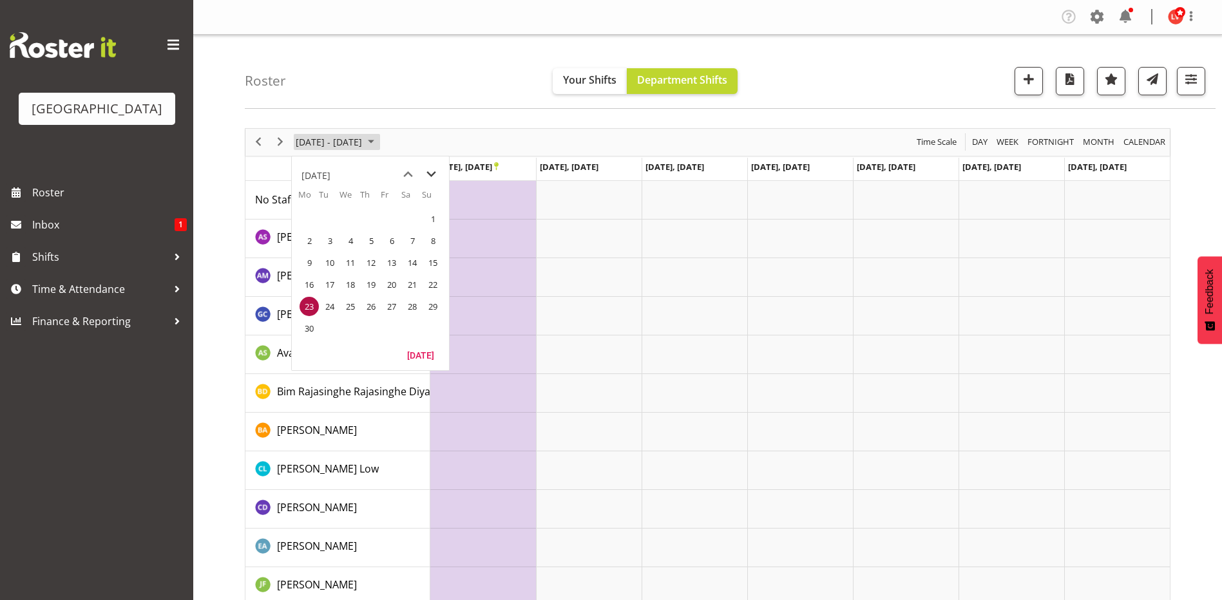 This screenshot has height=600, width=1222. What do you see at coordinates (350, 241) in the screenshot?
I see `span: Wednesday, September 4, 2024` at bounding box center [350, 241].